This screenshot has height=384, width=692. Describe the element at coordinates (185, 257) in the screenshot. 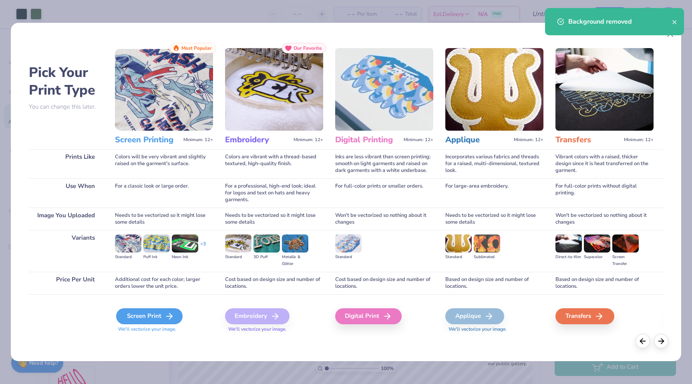

I see `div: Neon Ink` at that location.